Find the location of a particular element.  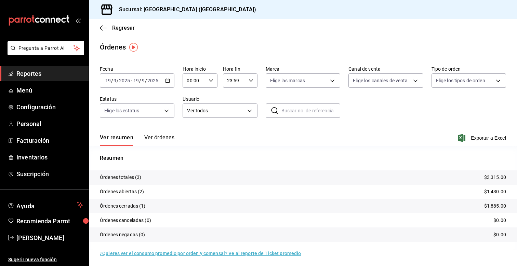

p: Órdenes canceladas (0) is located at coordinates (125, 221).